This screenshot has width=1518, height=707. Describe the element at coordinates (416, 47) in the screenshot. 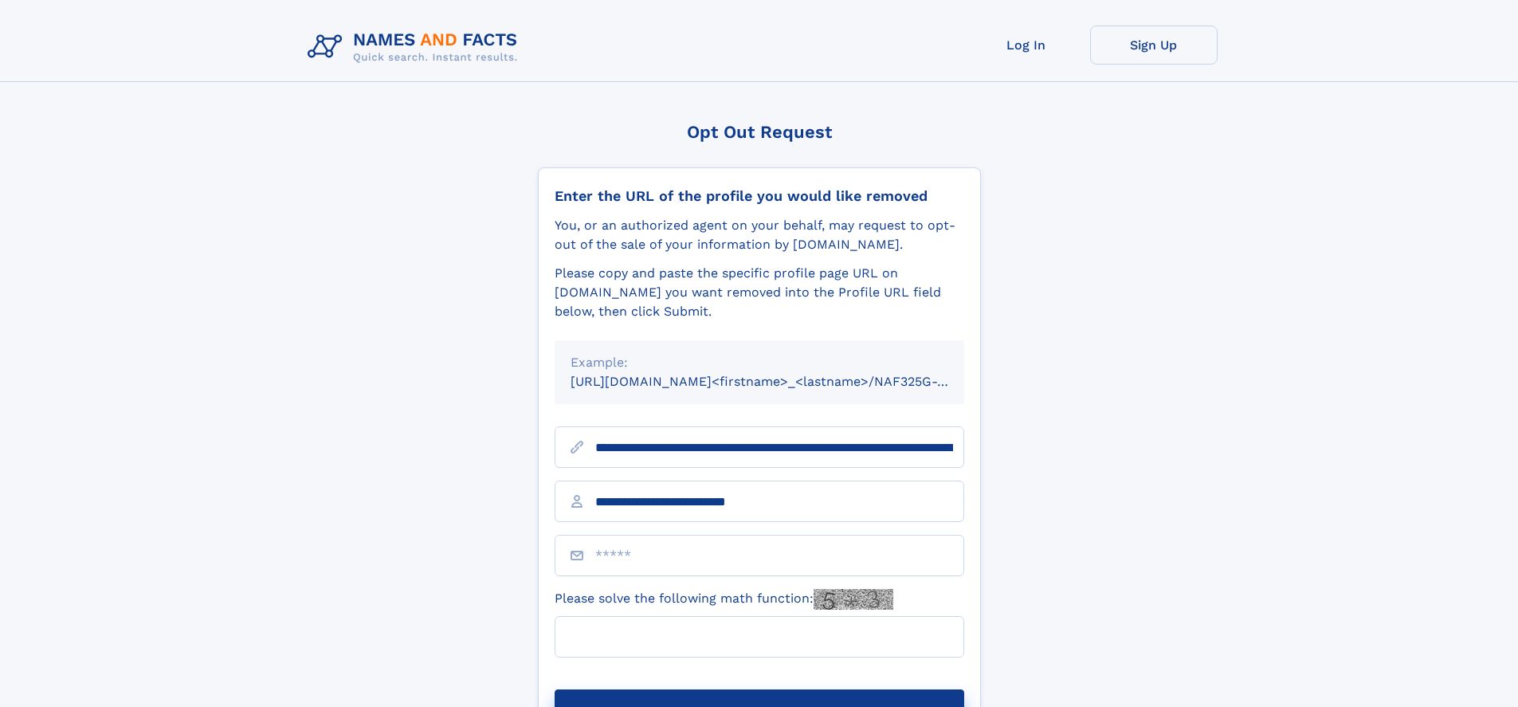

I see `img: Logo Names and Facts` at that location.